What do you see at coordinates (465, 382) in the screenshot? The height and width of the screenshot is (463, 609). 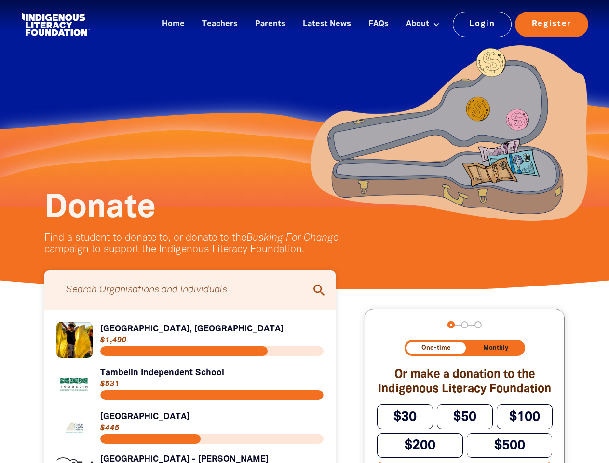 I see `h2: Or make a donation to the Indigenous Literacy Foundation` at bounding box center [465, 382].